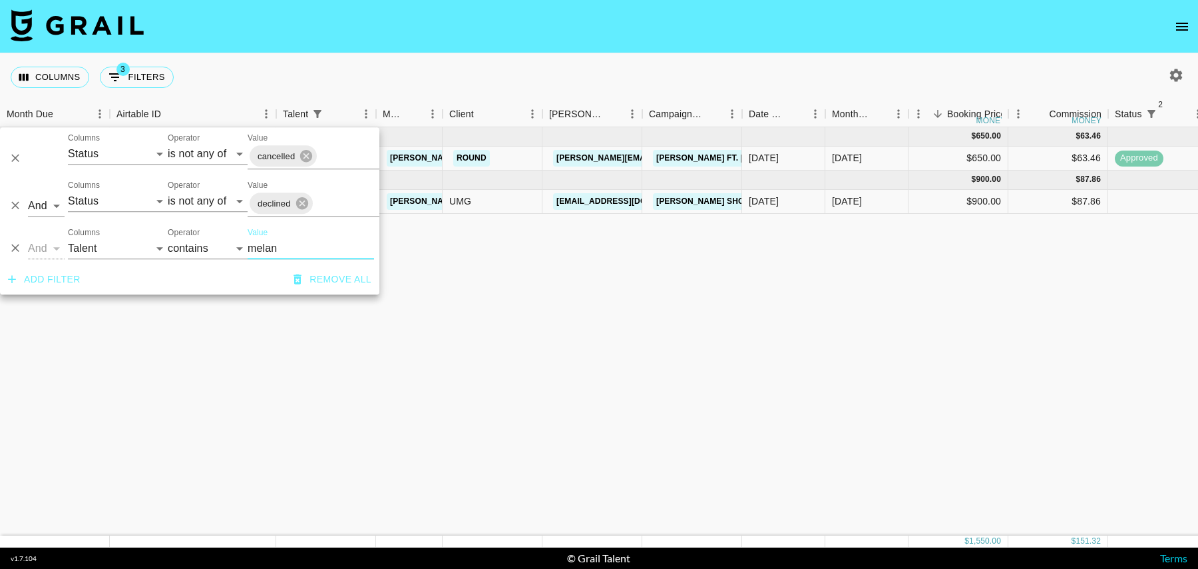 The height and width of the screenshot is (569, 1198). Describe the element at coordinates (1152, 114) in the screenshot. I see `div: 2 active filters` at that location.